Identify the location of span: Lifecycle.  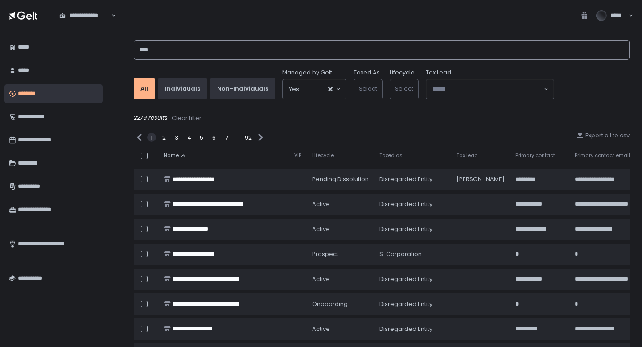
(323, 155).